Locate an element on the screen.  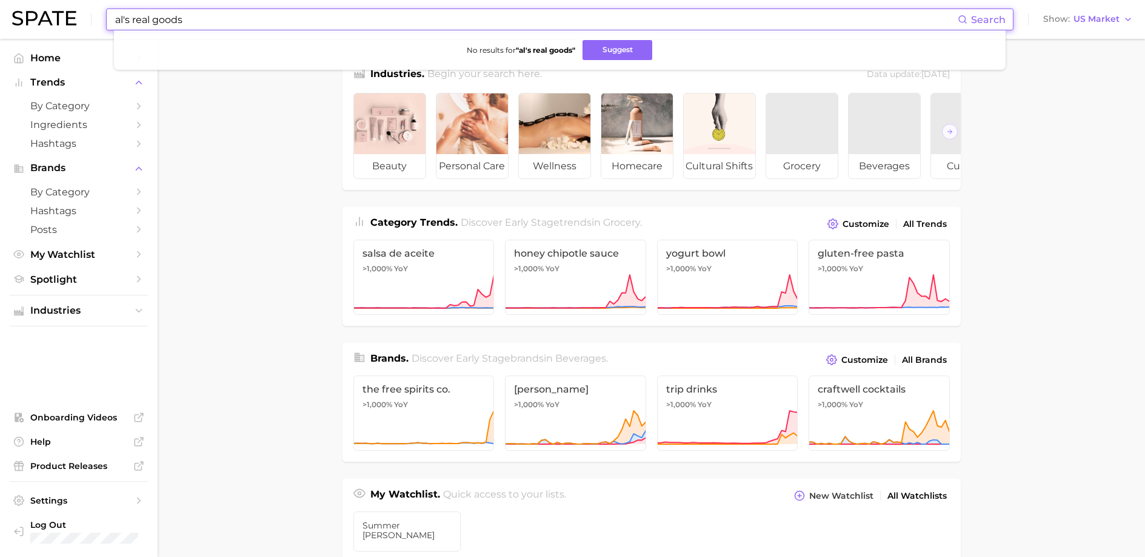
a: Settings is located at coordinates (79, 500).